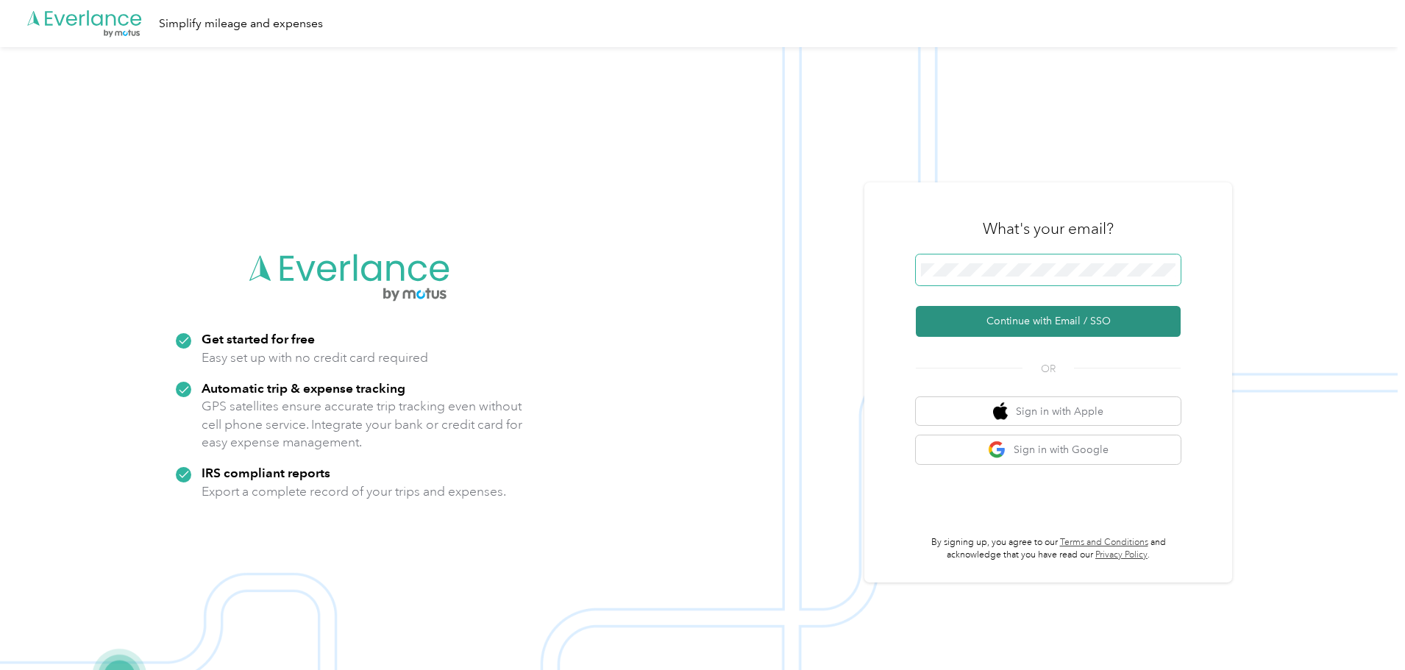 The height and width of the screenshot is (670, 1405). Describe the element at coordinates (1048, 368) in the screenshot. I see `span: OR` at that location.